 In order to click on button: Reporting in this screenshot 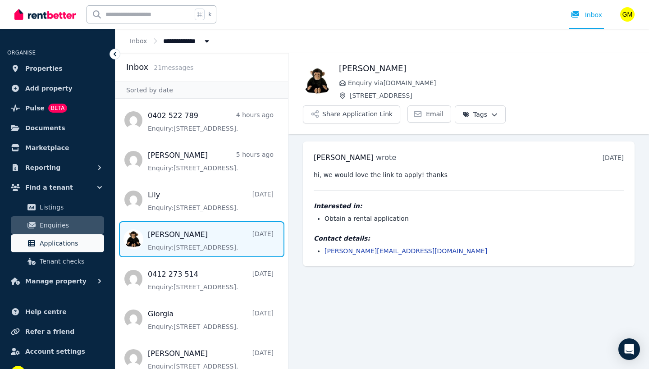, I will do `click(57, 168)`.